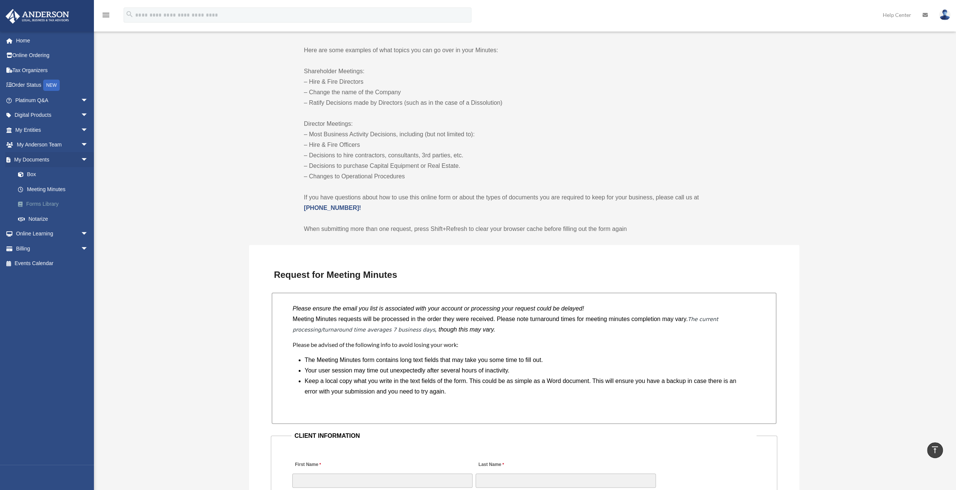 Image resolution: width=956 pixels, height=490 pixels. What do you see at coordinates (505, 325) in the screenshot?
I see `em: The current processing/turnaround time averages 7 business days` at bounding box center [505, 325].